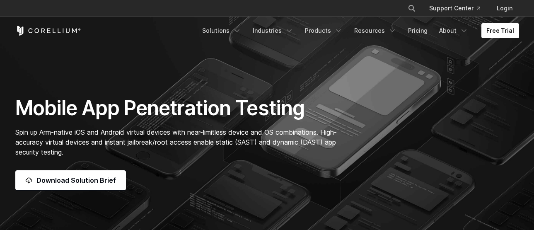  I want to click on span: Download Solution Brief, so click(76, 180).